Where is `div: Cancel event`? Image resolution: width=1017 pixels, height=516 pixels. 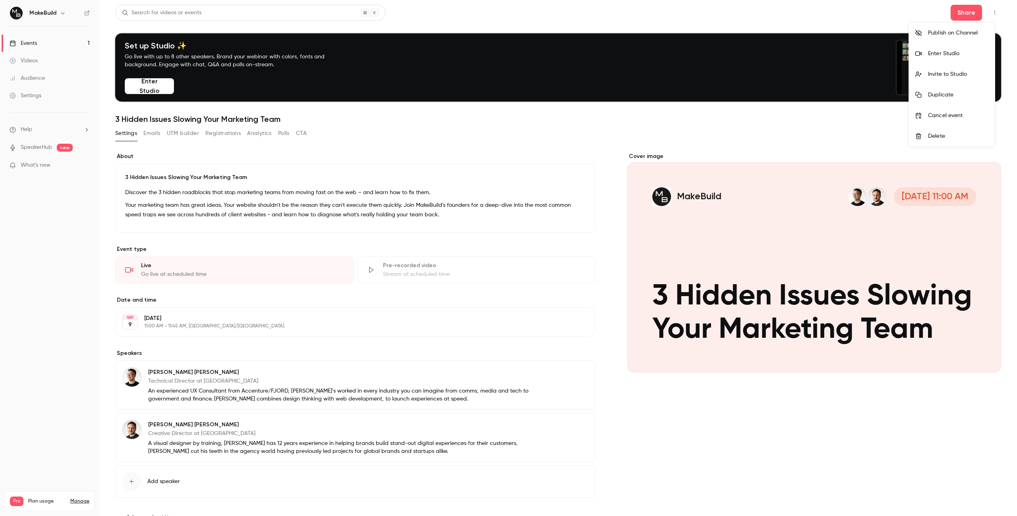
div: Cancel event is located at coordinates (958, 116).